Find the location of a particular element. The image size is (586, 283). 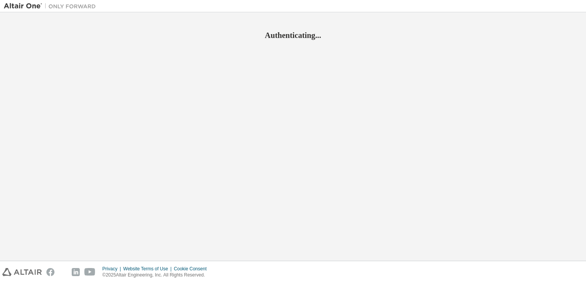

img: facebook.svg is located at coordinates (50, 272).